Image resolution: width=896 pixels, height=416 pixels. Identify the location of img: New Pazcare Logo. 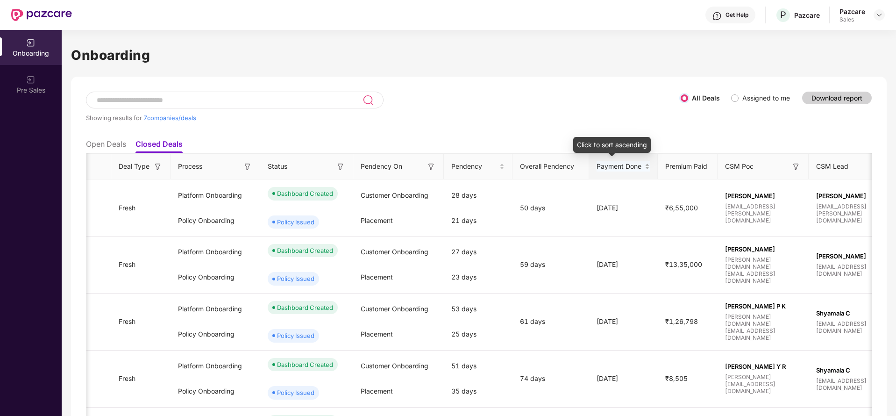
(42, 15).